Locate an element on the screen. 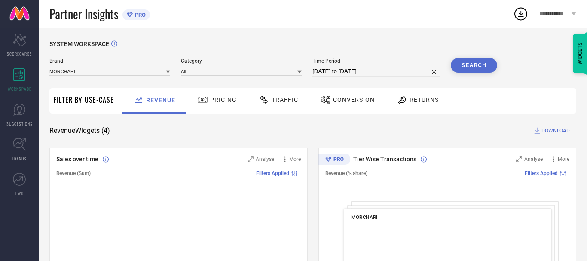 The height and width of the screenshot is (261, 587). button: Search is located at coordinates (474, 65).